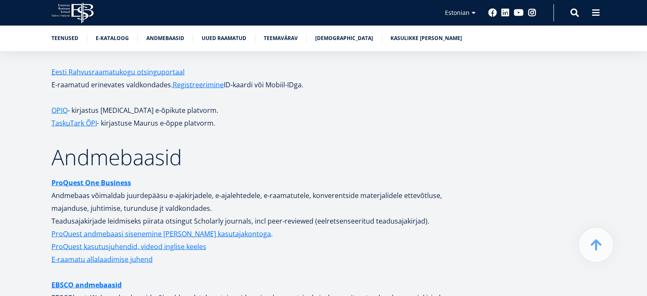 Image resolution: width=647 pixels, height=296 pixels. What do you see at coordinates (118, 71) in the screenshot?
I see `a: Eesti Rahvusraamatukogu otsinguportaal` at bounding box center [118, 71].